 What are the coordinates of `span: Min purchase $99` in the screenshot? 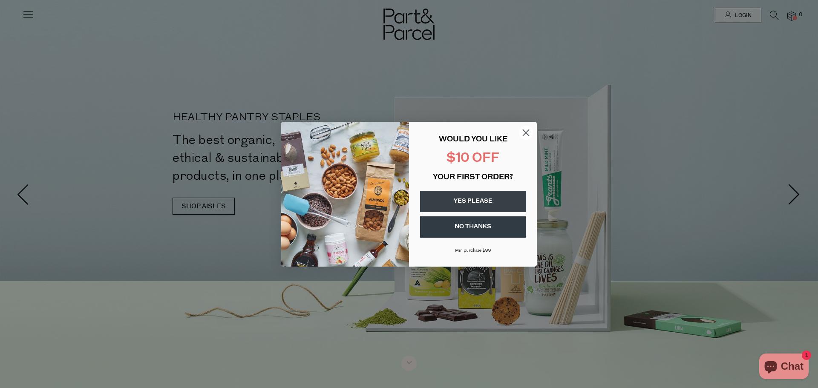 It's located at (473, 251).